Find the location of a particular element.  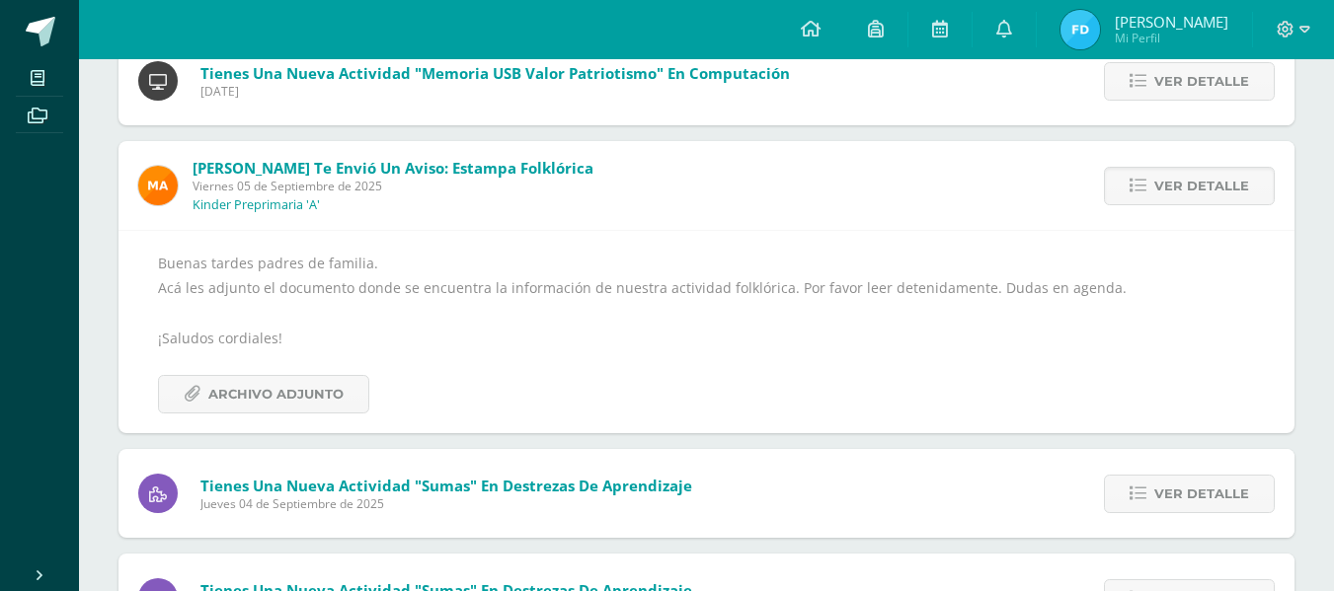

span: Mi Perfil is located at coordinates (1171, 38).